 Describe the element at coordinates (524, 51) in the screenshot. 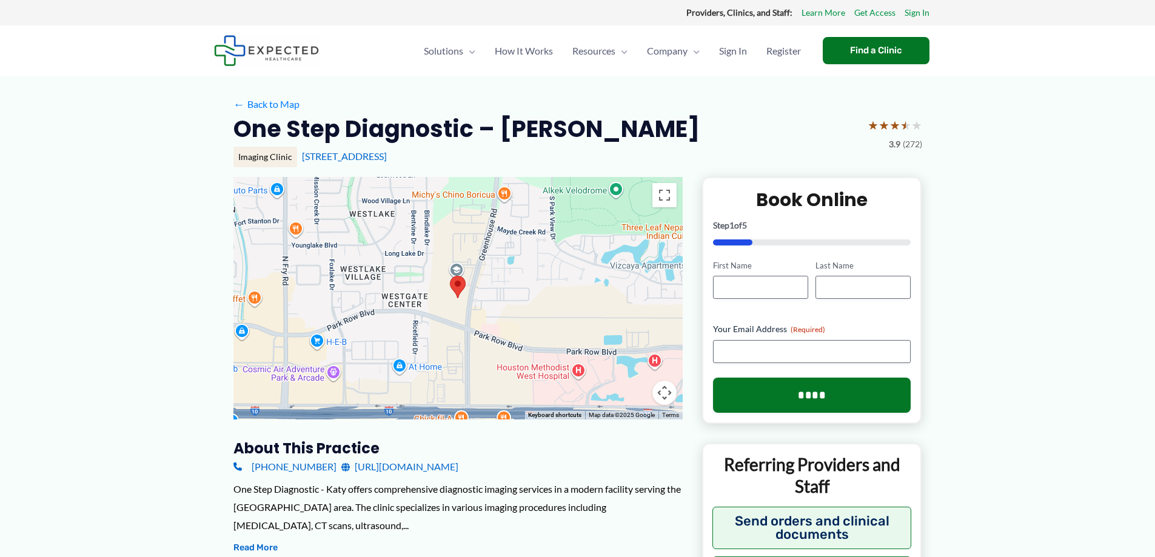

I see `span: How It Works` at that location.